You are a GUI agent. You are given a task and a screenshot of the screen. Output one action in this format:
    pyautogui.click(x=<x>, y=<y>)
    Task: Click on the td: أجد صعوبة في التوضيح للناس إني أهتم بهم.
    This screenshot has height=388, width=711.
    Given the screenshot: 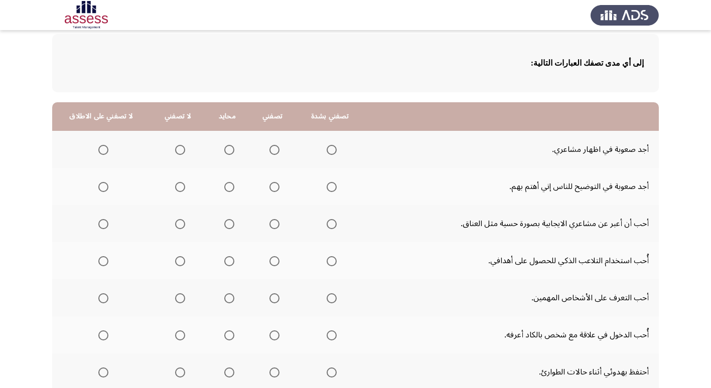 What is the action you would take?
    pyautogui.click(x=511, y=187)
    